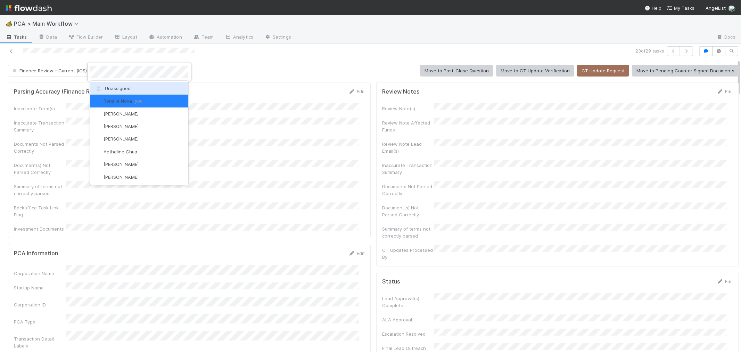  What do you see at coordinates (98, 139) in the screenshot?
I see `img: avatar_55c8bf04-bdf8-4706-8388-4c62d4787457.png` at bounding box center [98, 139].